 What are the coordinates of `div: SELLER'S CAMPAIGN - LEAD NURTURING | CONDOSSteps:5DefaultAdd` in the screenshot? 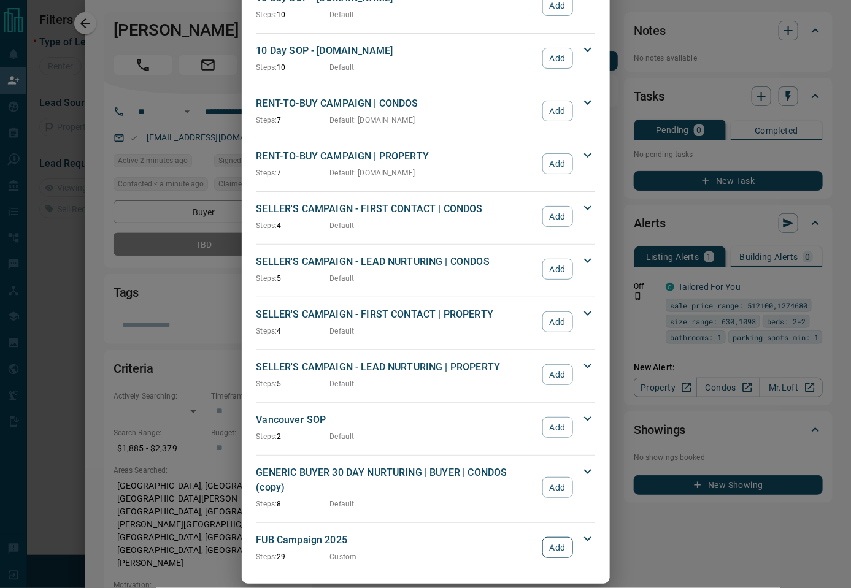 It's located at (426, 269).